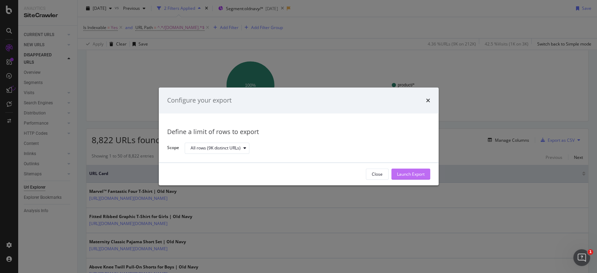 The width and height of the screenshot is (597, 273). Describe the element at coordinates (199, 100) in the screenshot. I see `div: Configure your export` at that location.